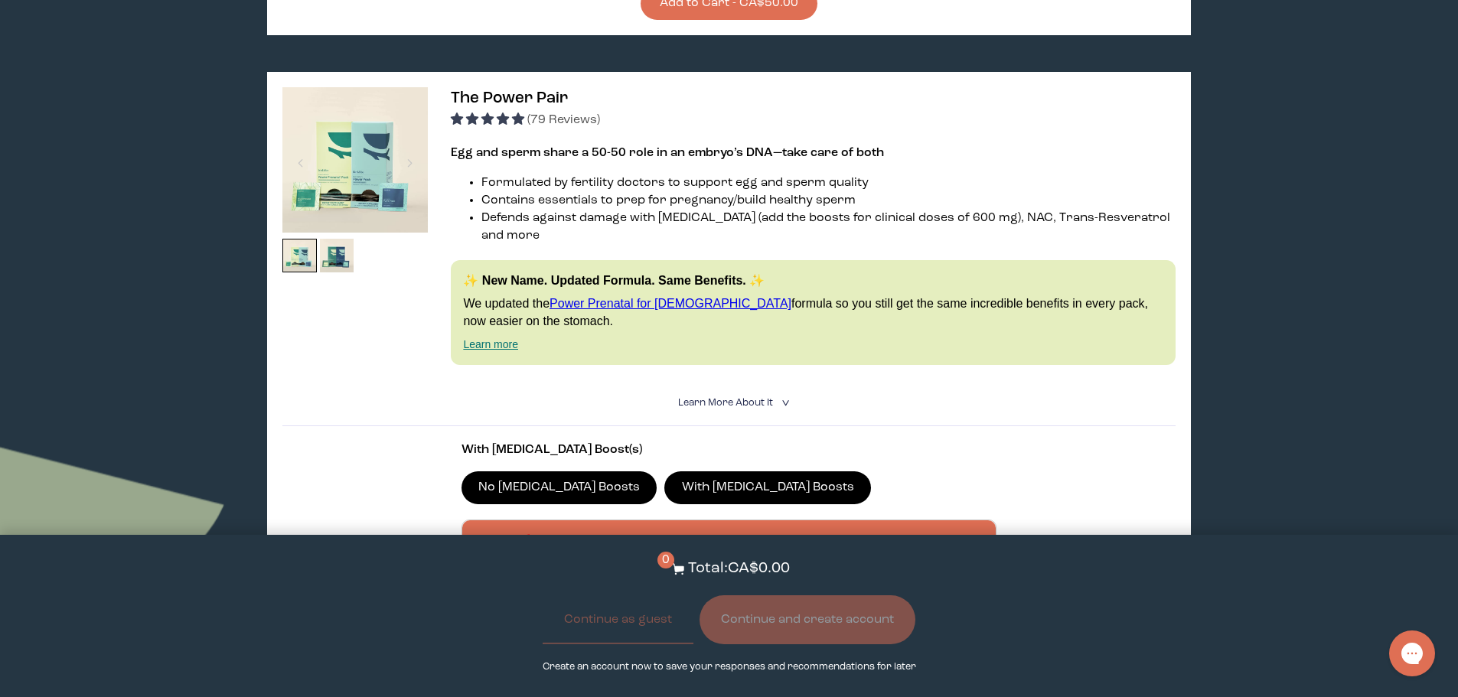  Describe the element at coordinates (618, 620) in the screenshot. I see `button: Continue as guest` at that location.